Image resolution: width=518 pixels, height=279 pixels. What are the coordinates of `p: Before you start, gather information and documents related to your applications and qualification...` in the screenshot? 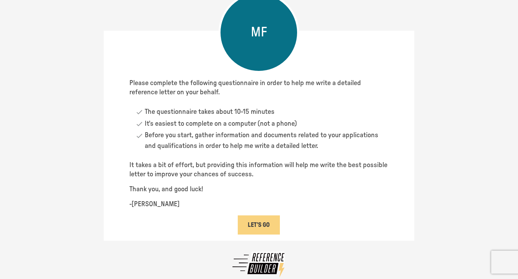 It's located at (264, 141).